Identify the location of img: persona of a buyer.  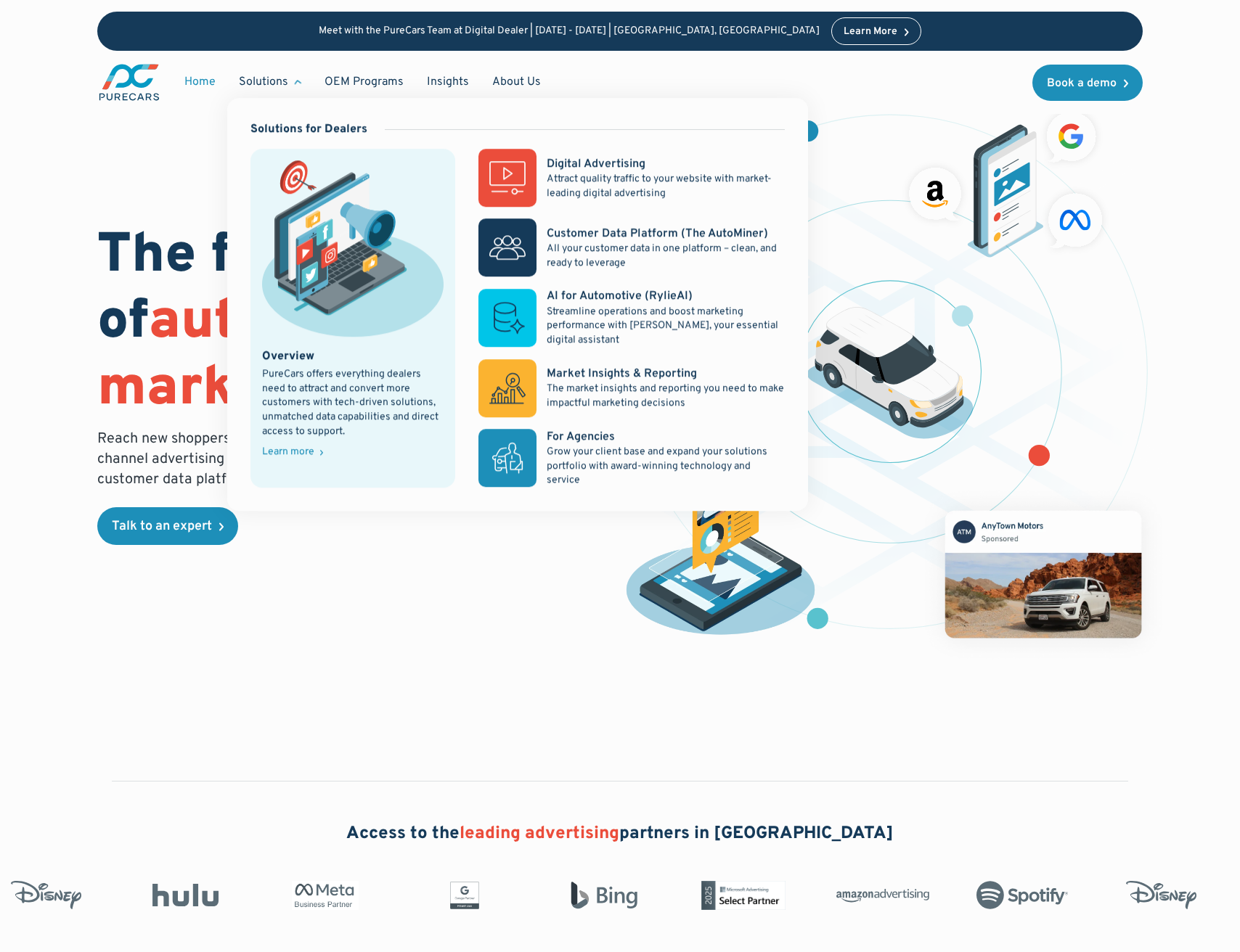
(720, 533).